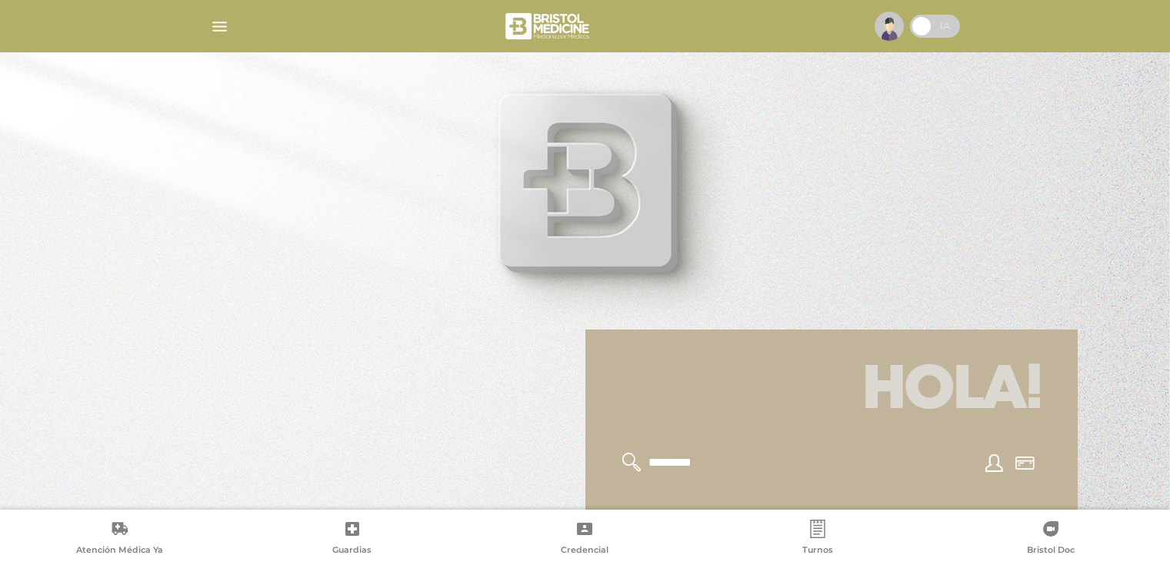  I want to click on a: Turnos, so click(818, 539).